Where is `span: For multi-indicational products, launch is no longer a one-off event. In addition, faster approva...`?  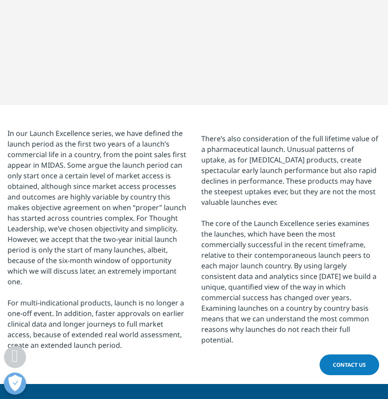
span: For multi-indicational products, launch is no longer a one-off event. In addition, faster approva... is located at coordinates (96, 324).